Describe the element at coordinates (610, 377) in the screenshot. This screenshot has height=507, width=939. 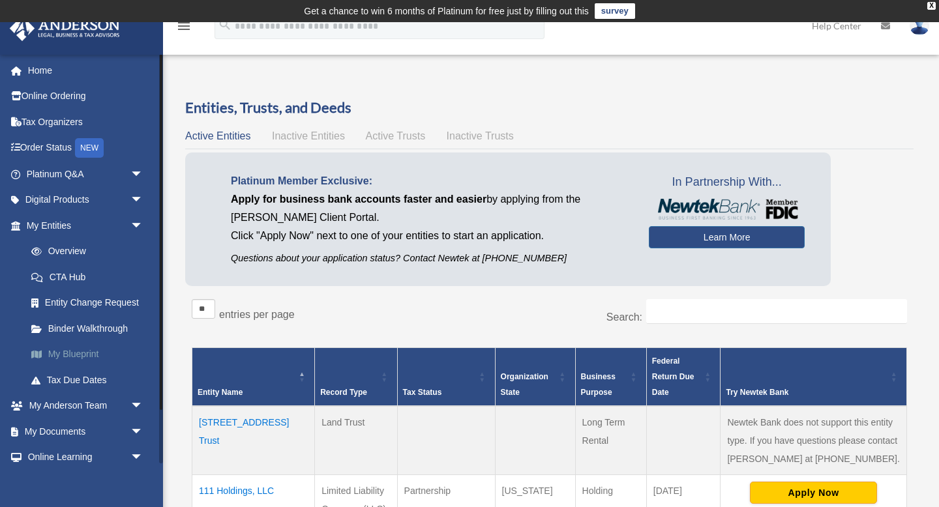
I see `th: Business Purpose: Activate to sort` at that location.